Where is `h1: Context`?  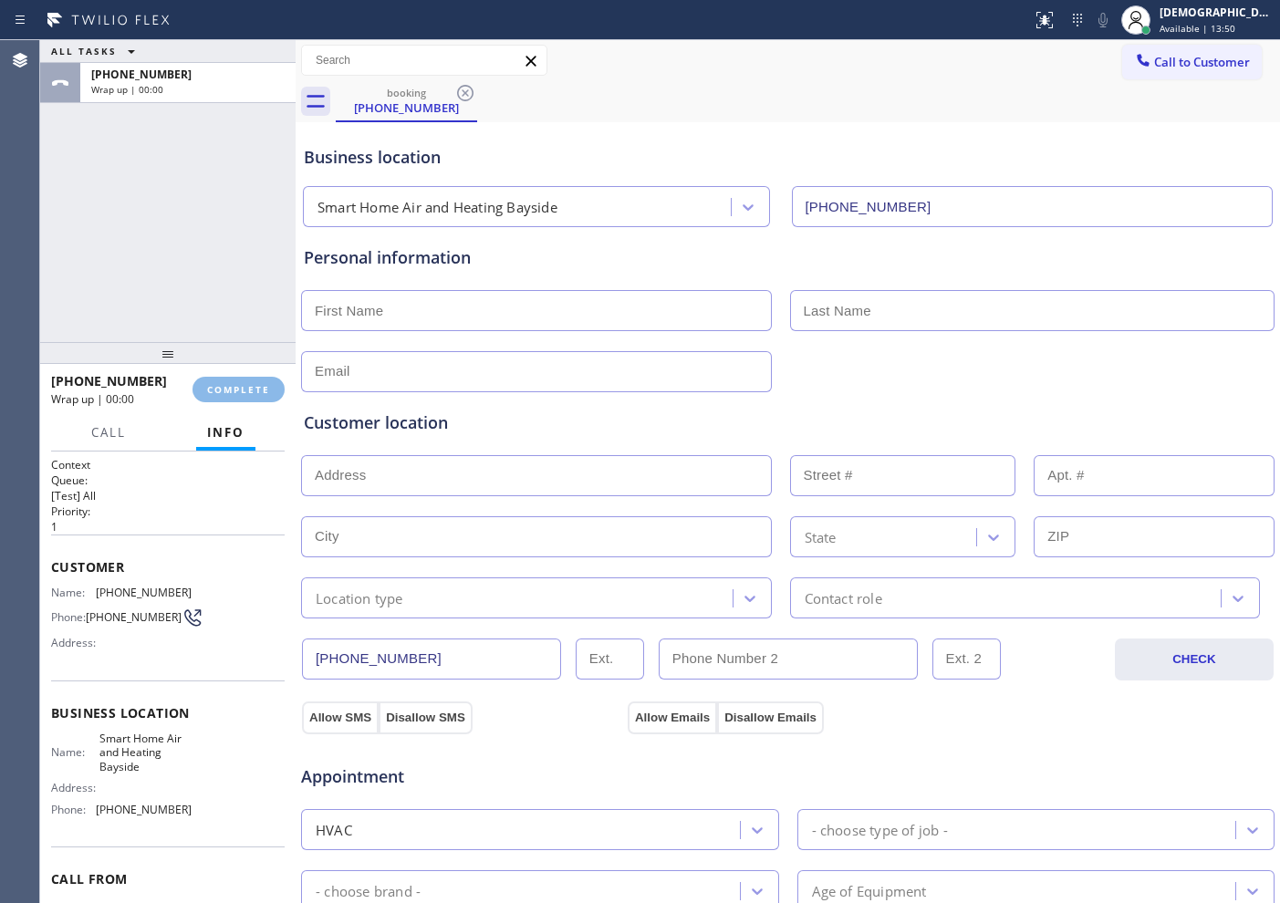 h1: Context is located at coordinates (168, 464).